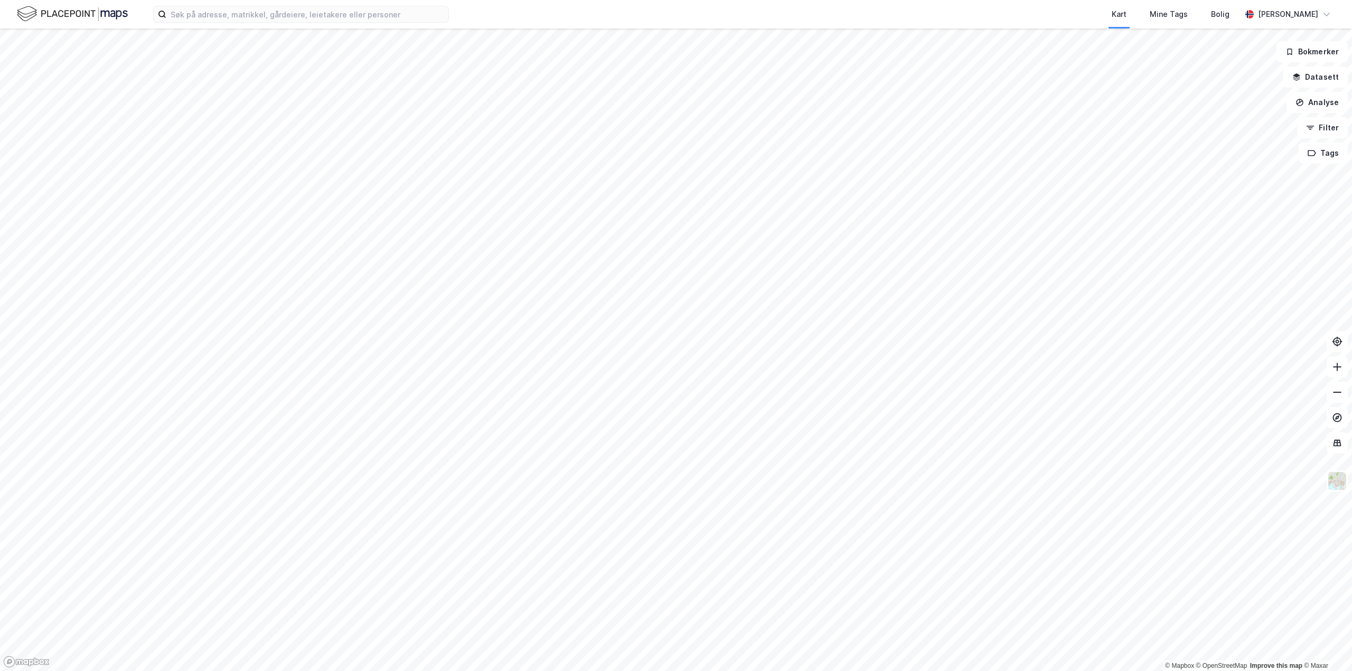 The image size is (1352, 671). What do you see at coordinates (1323, 128) in the screenshot?
I see `button: Filter` at bounding box center [1323, 128].